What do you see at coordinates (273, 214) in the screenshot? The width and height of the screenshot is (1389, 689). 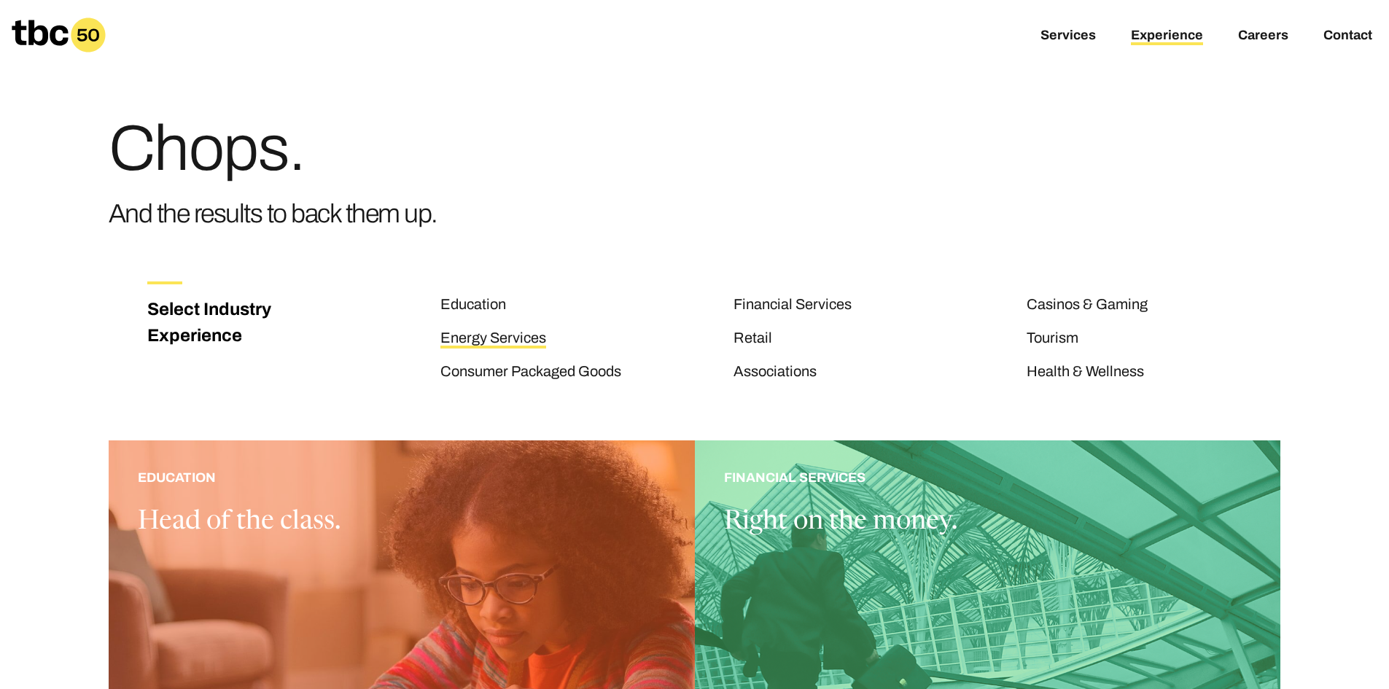 I see `h3: And the results to back them up.` at bounding box center [273, 214].